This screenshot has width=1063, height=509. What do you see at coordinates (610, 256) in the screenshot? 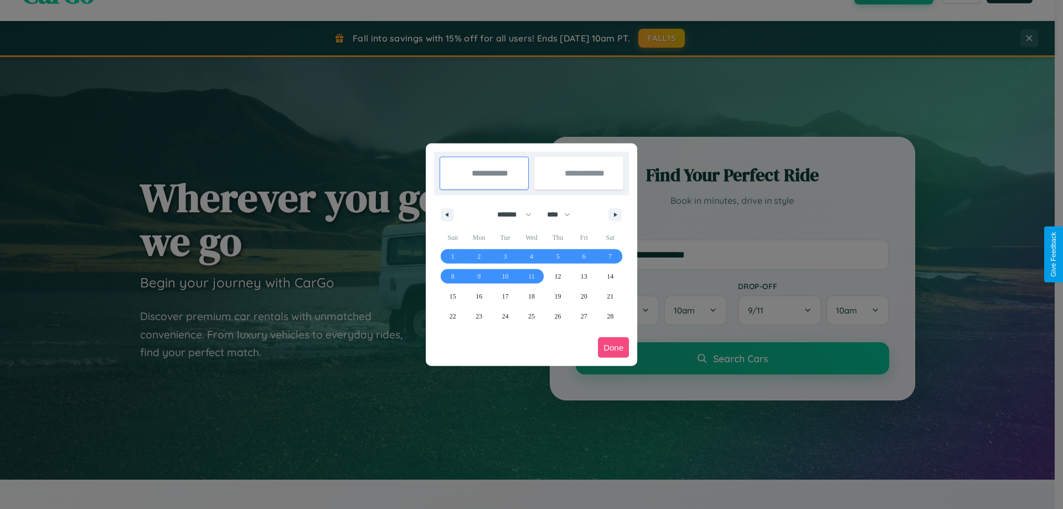
I see `button: 7` at bounding box center [610, 256].